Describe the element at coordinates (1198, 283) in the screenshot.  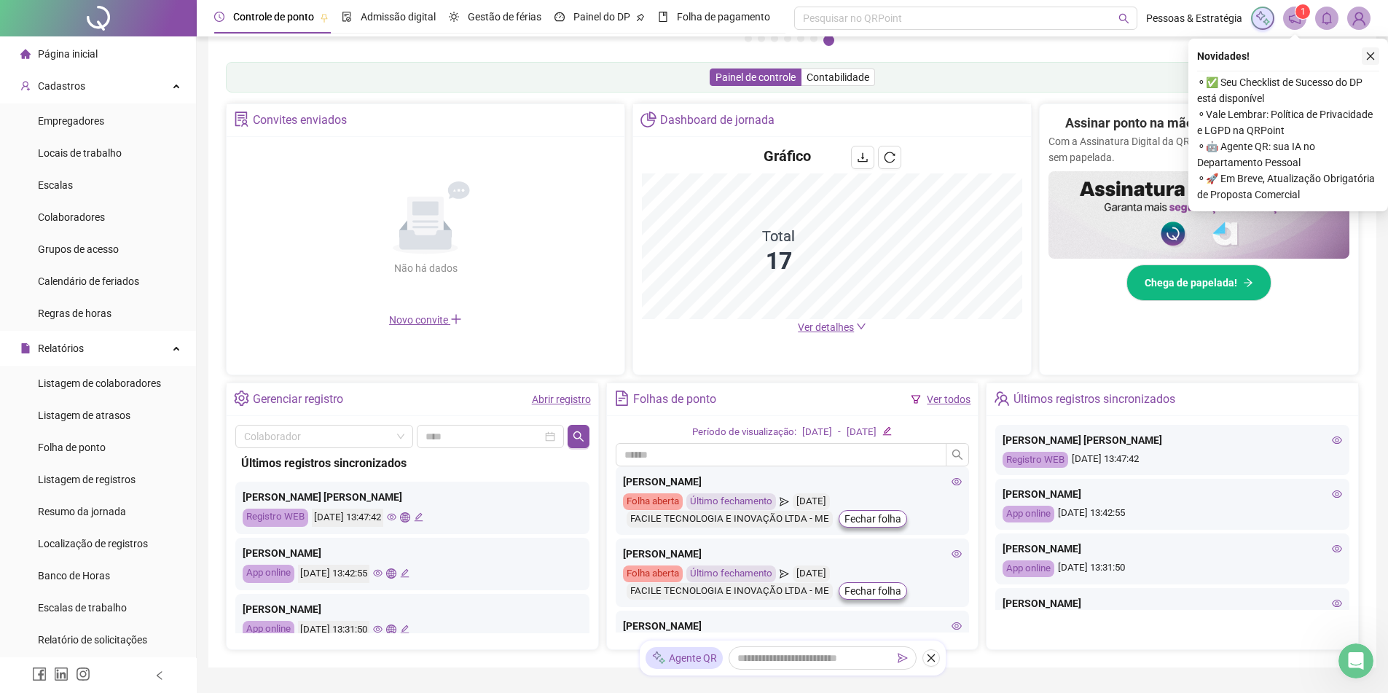
I see `button: Chega de papelada!` at that location.